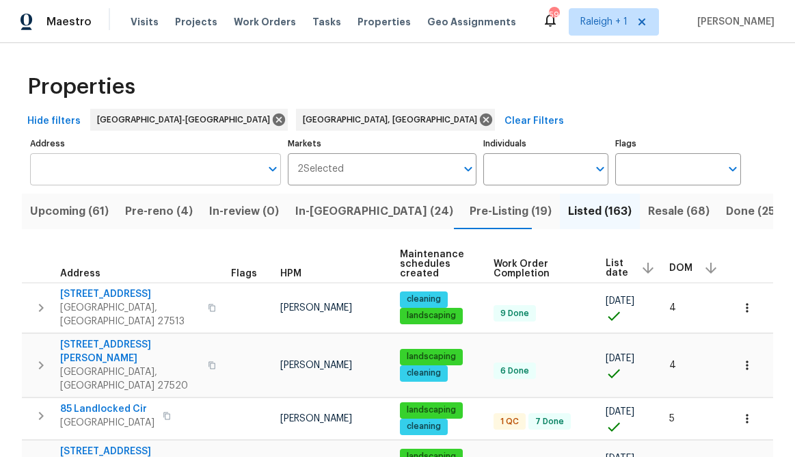  I want to click on label: Flags, so click(678, 144).